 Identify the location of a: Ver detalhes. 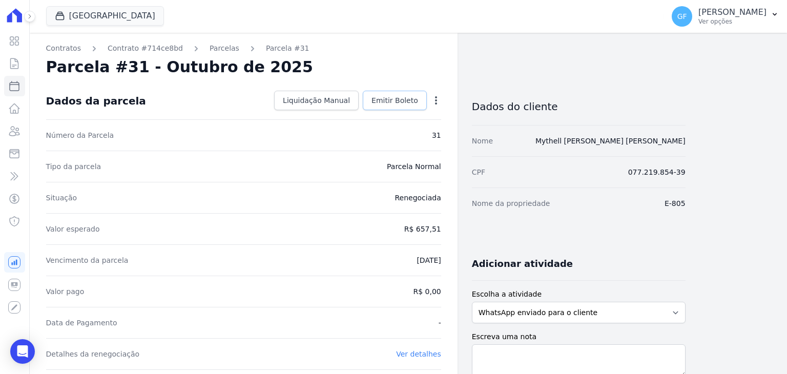
(419, 354).